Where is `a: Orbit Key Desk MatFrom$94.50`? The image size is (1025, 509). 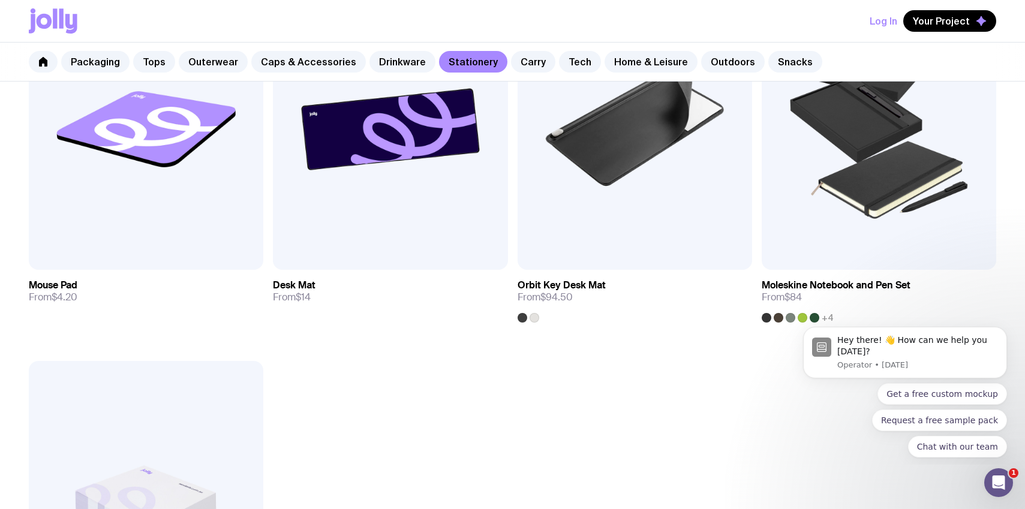 a: Orbit Key Desk MatFrom$94.50 is located at coordinates (635, 296).